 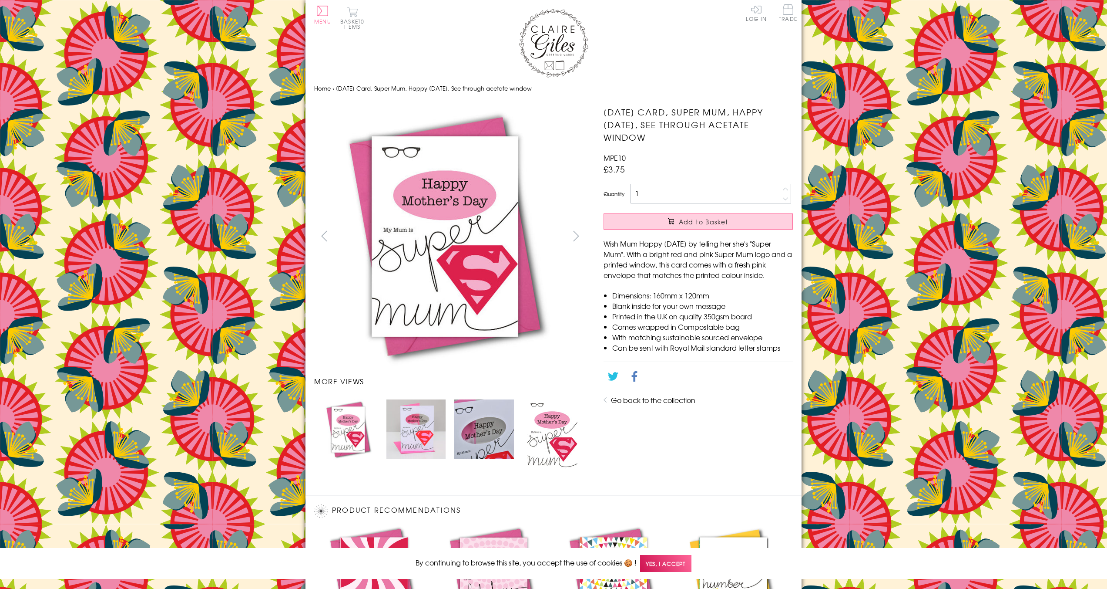 I want to click on li: Carousel Page 1 (Current Slide), so click(x=348, y=434).